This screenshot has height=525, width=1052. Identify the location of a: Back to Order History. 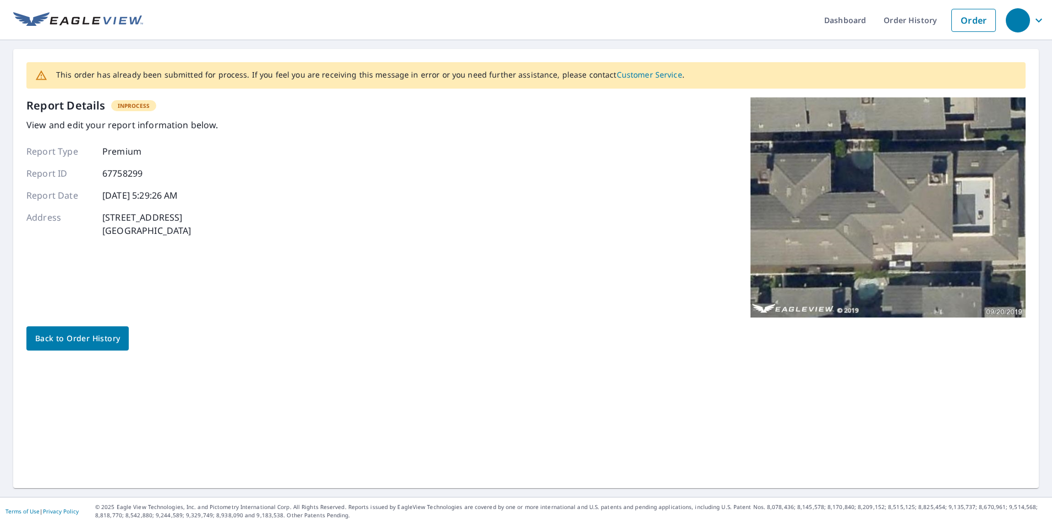
(78, 338).